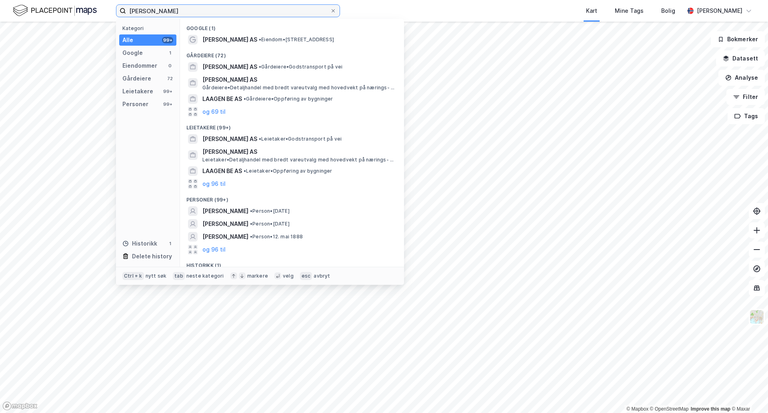 This screenshot has width=768, height=413. I want to click on div: neste kategori, so click(205, 276).